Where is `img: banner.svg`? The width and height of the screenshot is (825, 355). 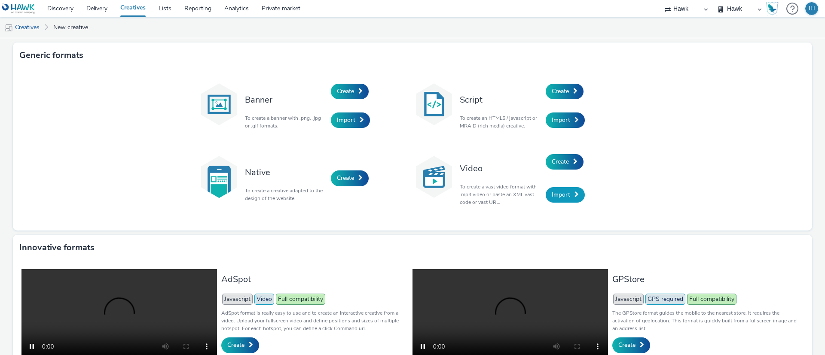 img: banner.svg is located at coordinates (219, 104).